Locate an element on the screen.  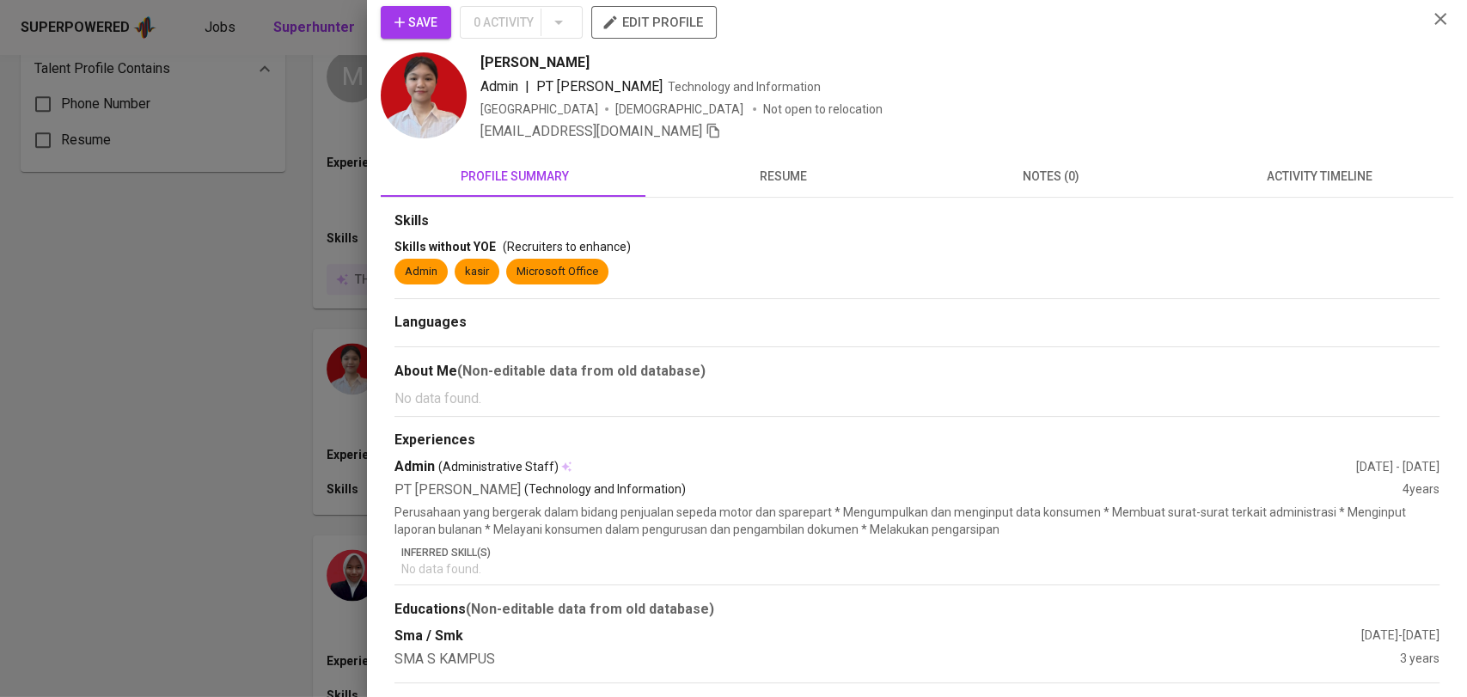
span: edit profile is located at coordinates (654, 22).